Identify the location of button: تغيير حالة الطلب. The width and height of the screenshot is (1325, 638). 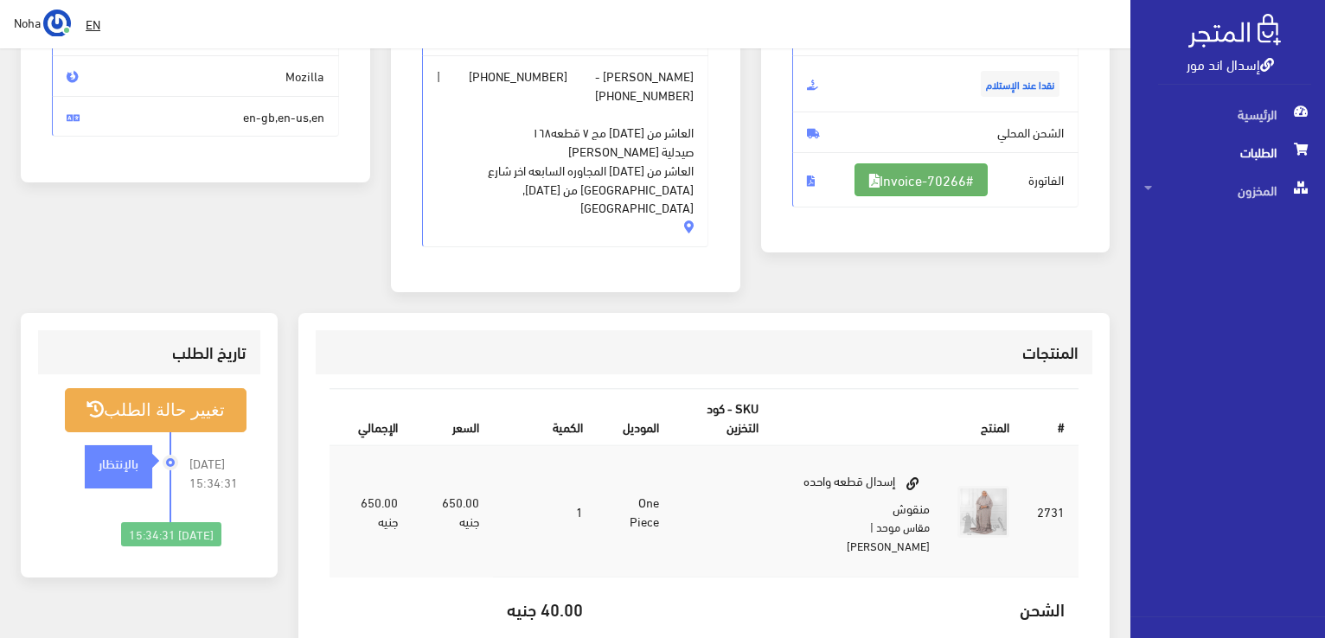
(156, 410).